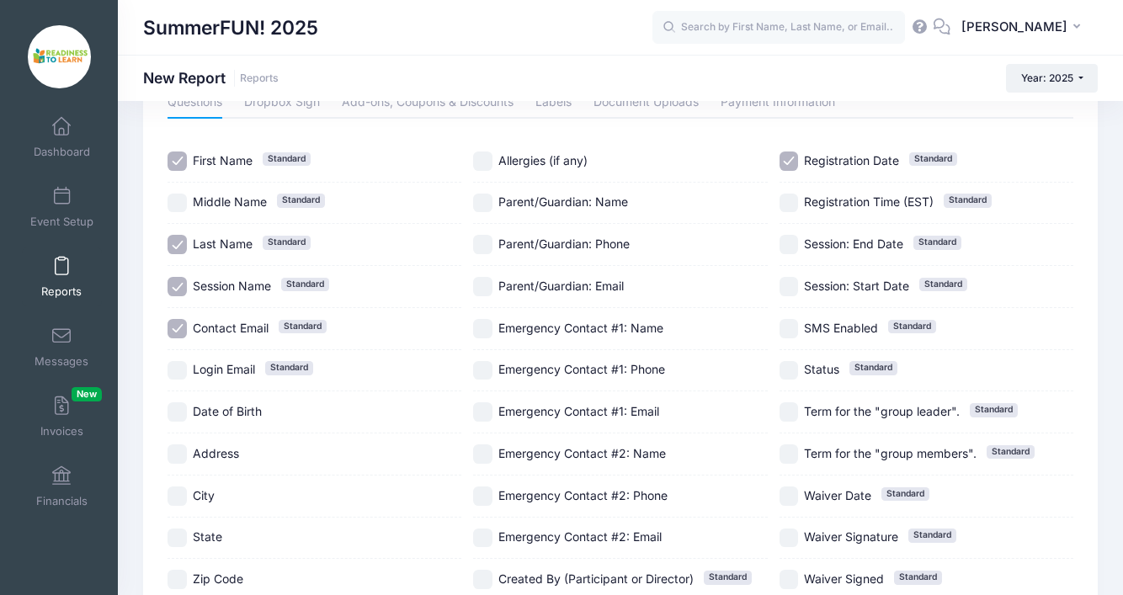 The image size is (1123, 595). Describe the element at coordinates (789, 244) in the screenshot. I see `input: Session: End DateStandard` at that location.